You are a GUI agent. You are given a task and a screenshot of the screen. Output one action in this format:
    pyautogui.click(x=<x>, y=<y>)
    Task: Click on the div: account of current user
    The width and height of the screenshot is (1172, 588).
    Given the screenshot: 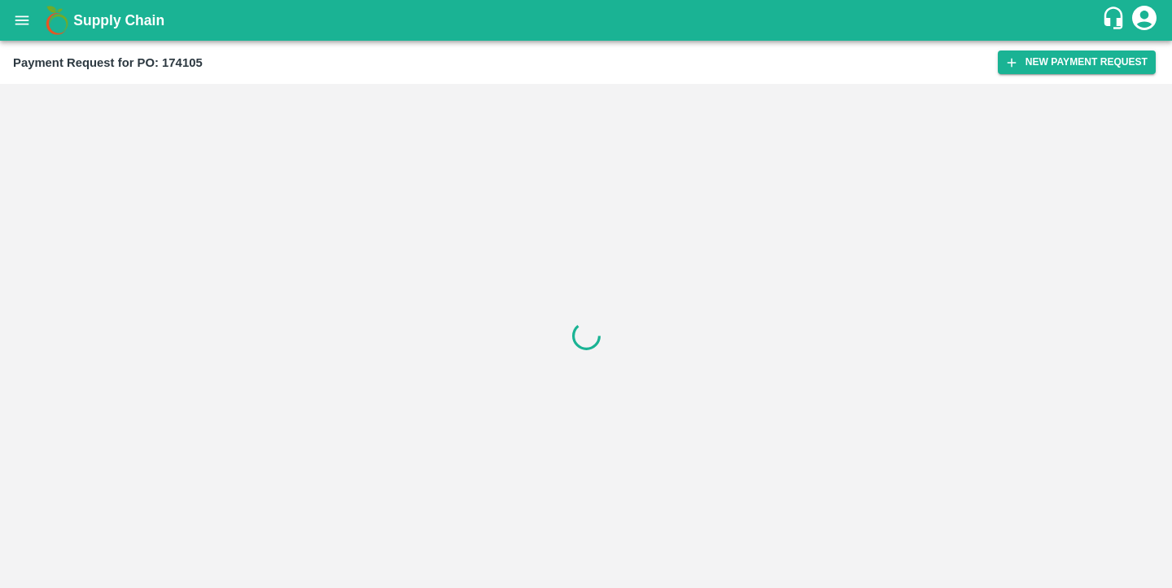 What is the action you would take?
    pyautogui.click(x=1144, y=20)
    